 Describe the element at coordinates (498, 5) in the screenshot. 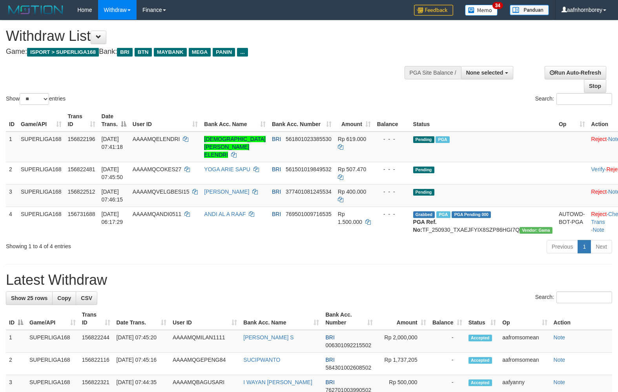

I see `span: 34` at that location.